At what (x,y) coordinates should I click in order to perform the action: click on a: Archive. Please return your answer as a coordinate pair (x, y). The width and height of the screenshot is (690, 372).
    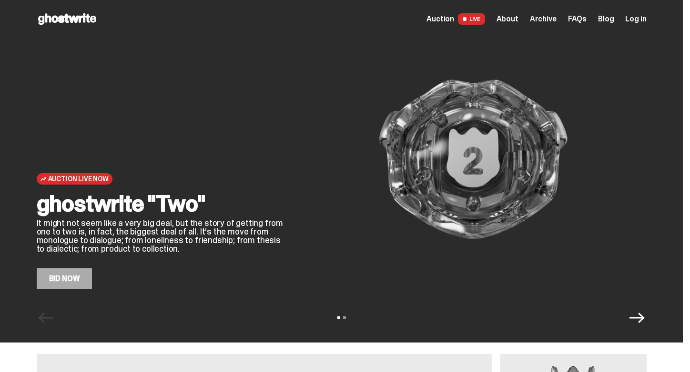
    Looking at the image, I should click on (543, 19).